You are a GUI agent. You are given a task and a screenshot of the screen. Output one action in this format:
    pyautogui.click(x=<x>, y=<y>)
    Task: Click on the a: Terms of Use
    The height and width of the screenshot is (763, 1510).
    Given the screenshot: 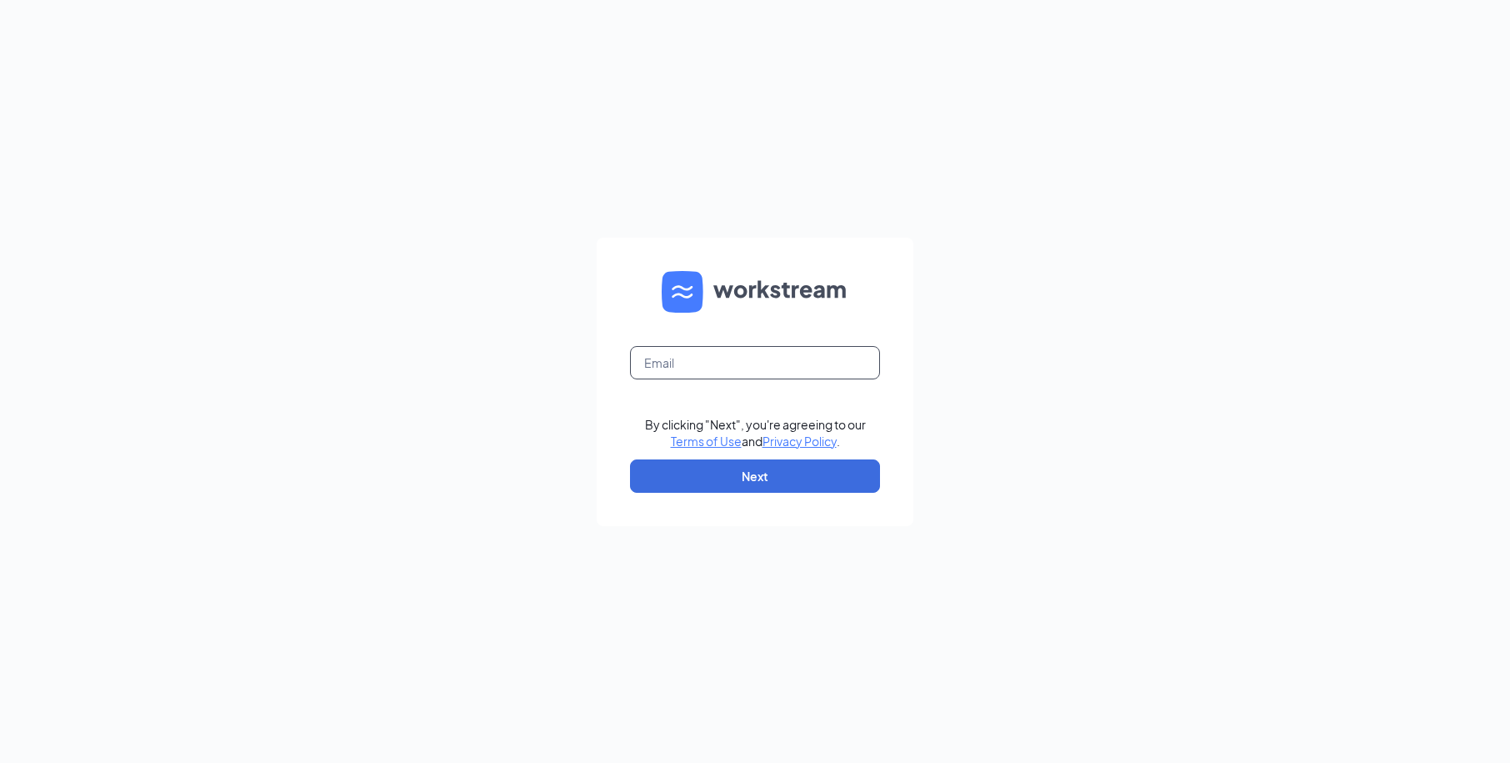 What is the action you would take?
    pyautogui.click(x=706, y=441)
    